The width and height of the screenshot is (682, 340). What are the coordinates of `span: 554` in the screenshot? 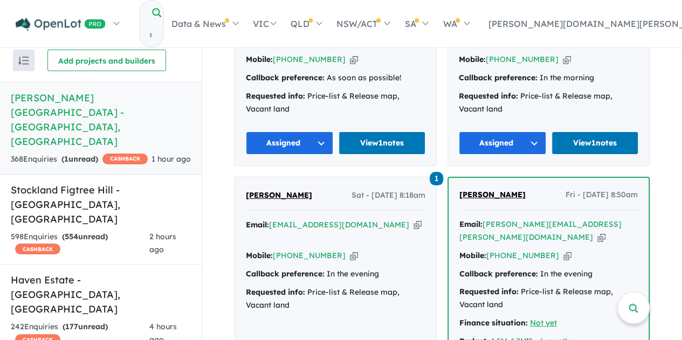 It's located at (71, 237).